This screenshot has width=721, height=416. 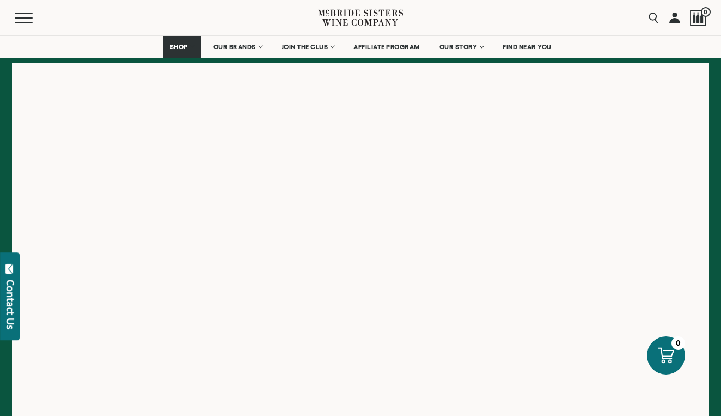 What do you see at coordinates (461, 47) in the screenshot?
I see `a: OUR STORY` at bounding box center [461, 47].